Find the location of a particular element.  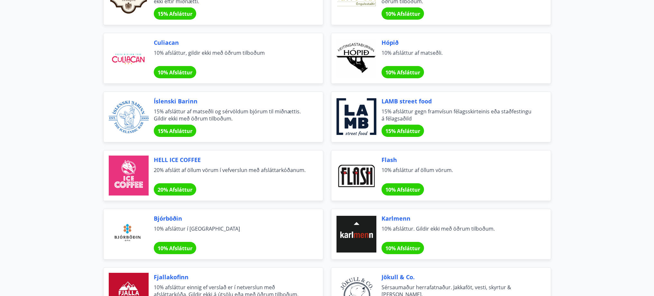

span: 10% afsláttur af öllum vörum. is located at coordinates (459, 173).